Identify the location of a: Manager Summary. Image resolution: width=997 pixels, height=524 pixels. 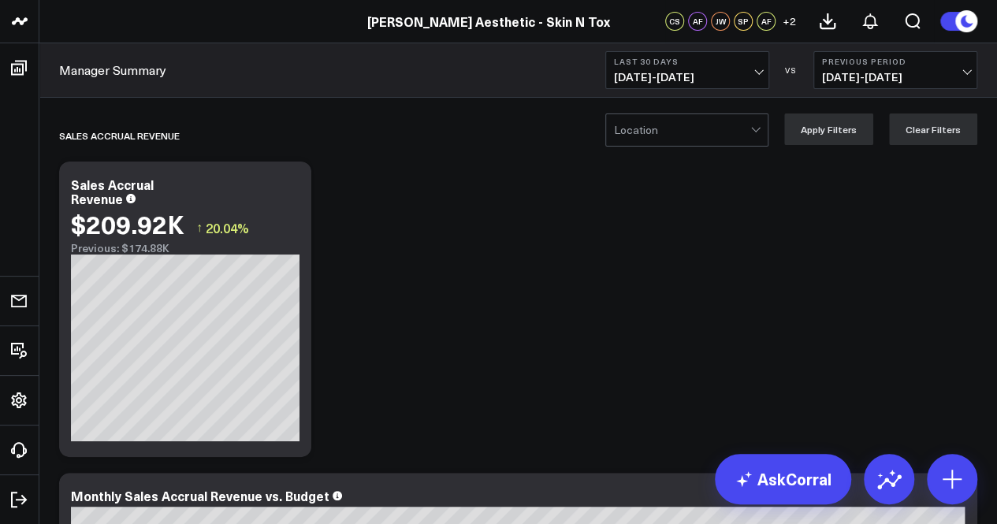
(113, 70).